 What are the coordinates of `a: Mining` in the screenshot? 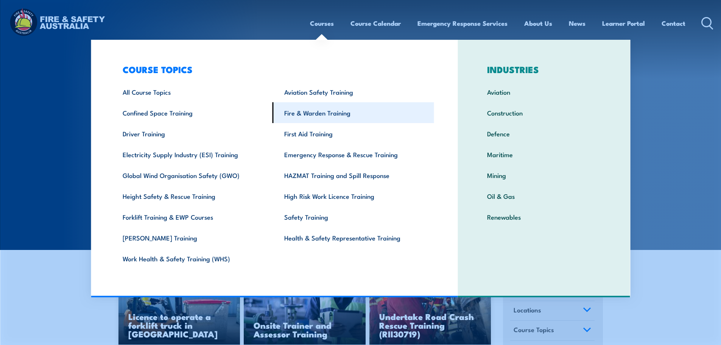 It's located at (544, 175).